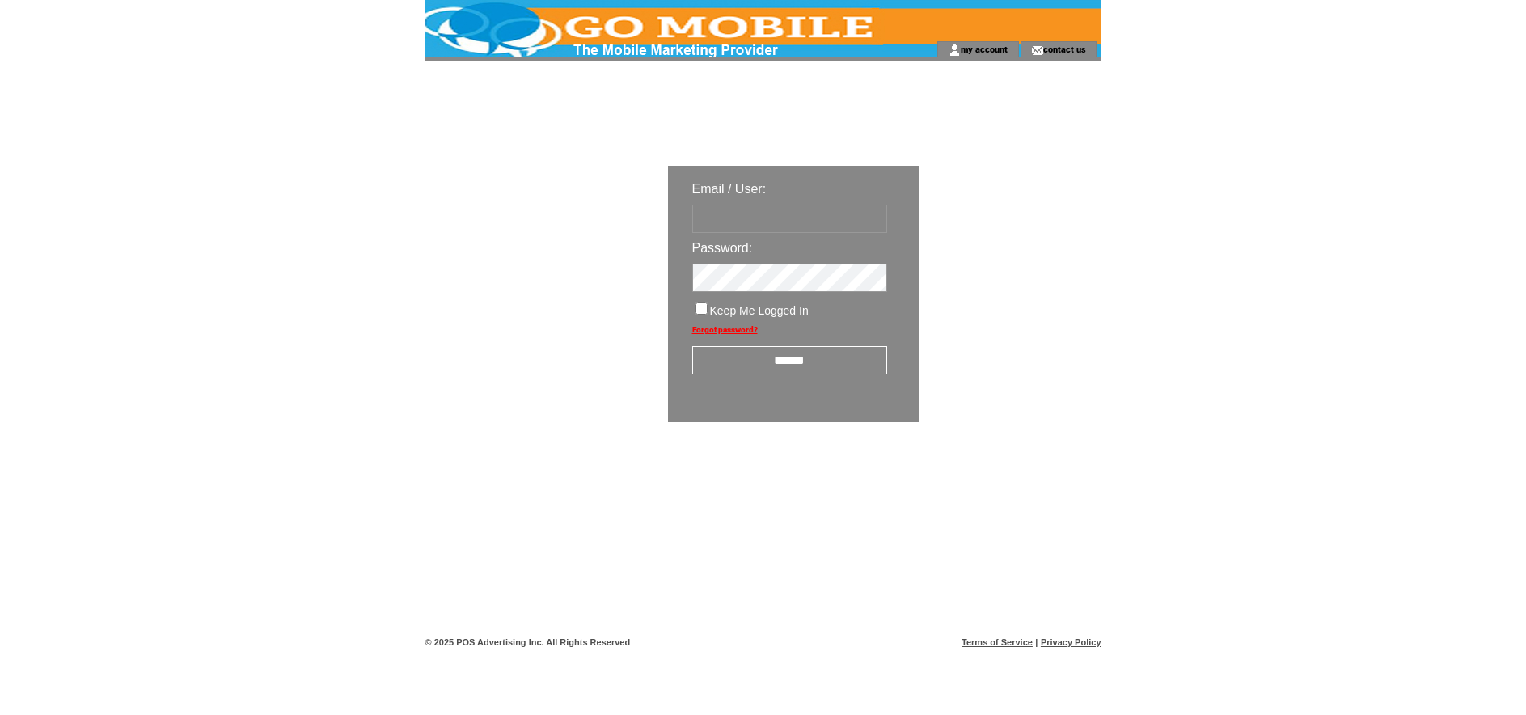 The width and height of the screenshot is (1526, 715). Describe the element at coordinates (729, 188) in the screenshot. I see `span: Email / User:` at that location.